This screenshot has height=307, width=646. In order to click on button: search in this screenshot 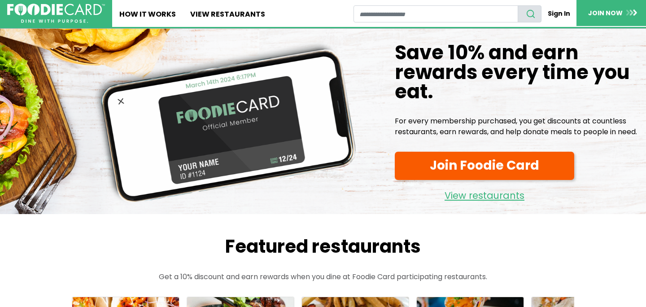, I will do `click(529, 14)`.